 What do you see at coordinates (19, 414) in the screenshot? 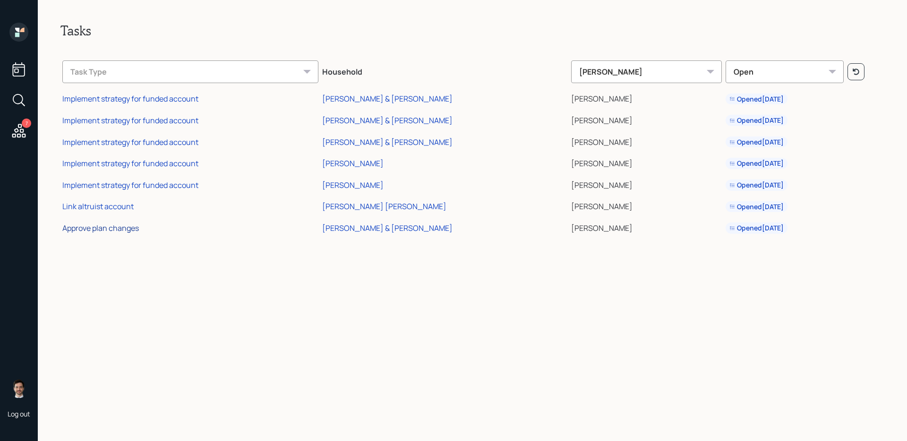
I see `div: Log out` at bounding box center [19, 414].